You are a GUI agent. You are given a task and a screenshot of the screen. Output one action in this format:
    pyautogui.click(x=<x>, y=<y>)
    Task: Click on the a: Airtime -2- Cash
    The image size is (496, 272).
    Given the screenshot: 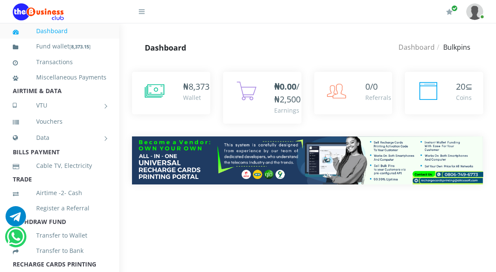 What is the action you would take?
    pyautogui.click(x=60, y=193)
    